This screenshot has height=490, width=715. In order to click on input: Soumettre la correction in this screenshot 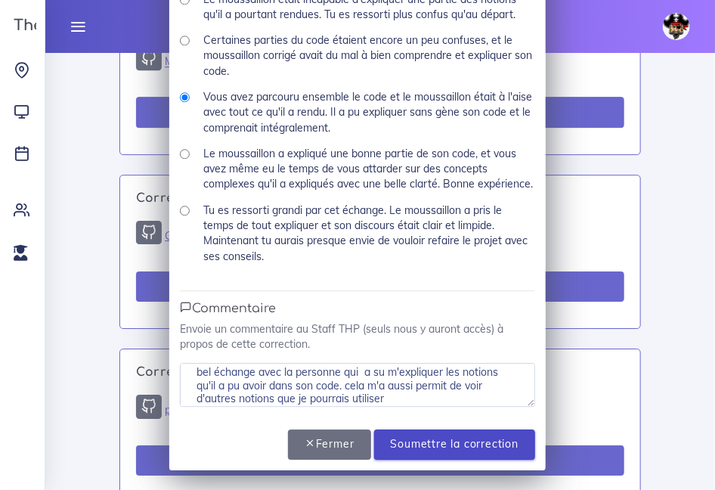, I will do `click(454, 444)`.